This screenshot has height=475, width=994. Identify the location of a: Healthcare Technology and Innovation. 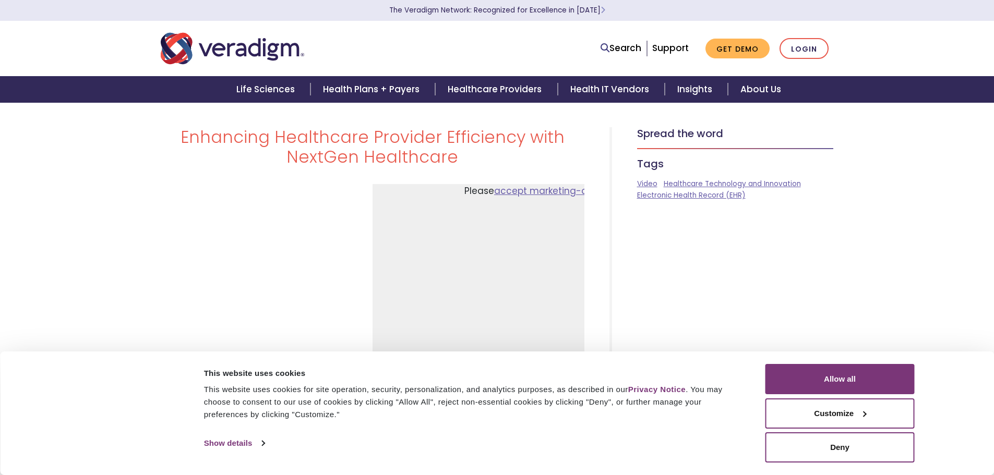
(732, 184).